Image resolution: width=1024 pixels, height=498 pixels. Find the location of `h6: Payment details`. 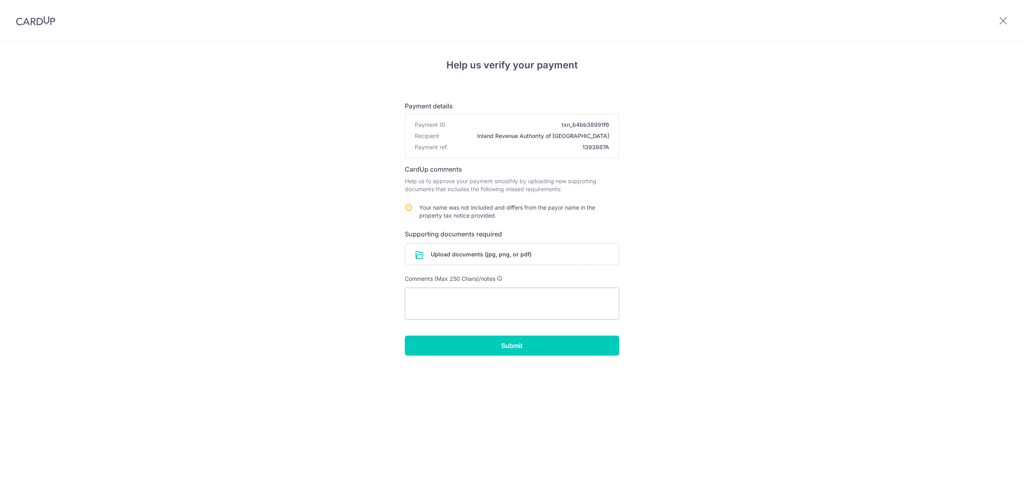

h6: Payment details is located at coordinates (512, 106).